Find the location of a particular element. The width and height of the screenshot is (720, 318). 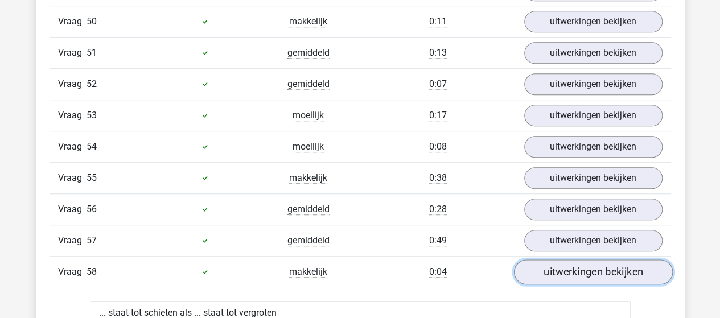

span: 0:49 is located at coordinates (438, 241).